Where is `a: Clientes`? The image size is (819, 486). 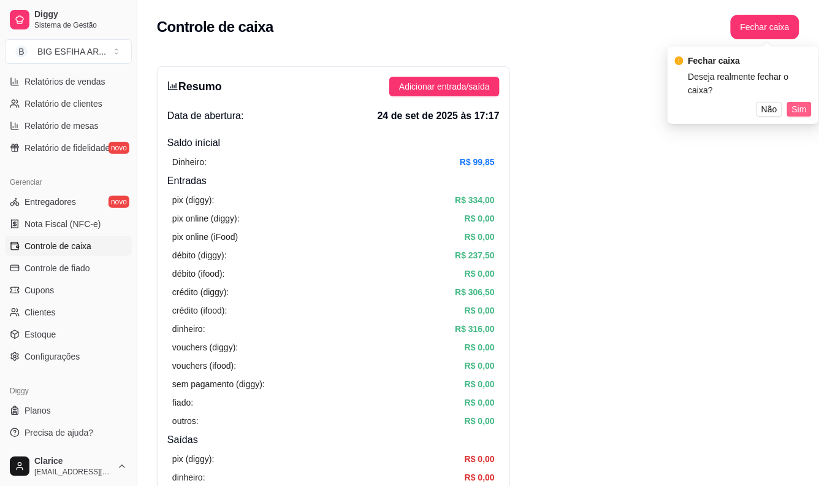
a: Clientes is located at coordinates (68, 312).